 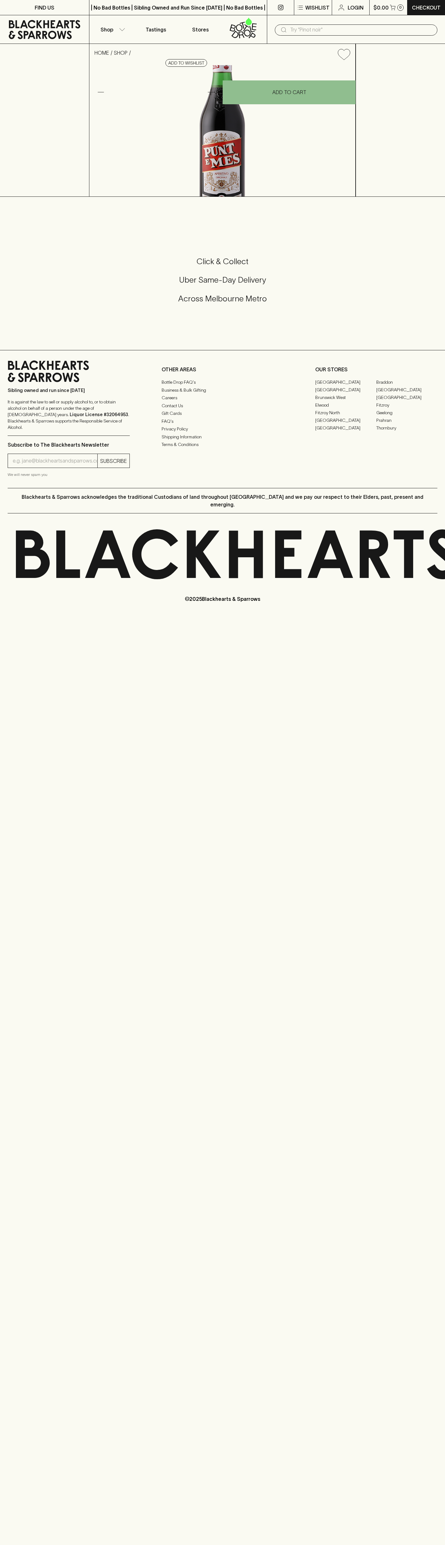 What do you see at coordinates (121, 53) in the screenshot?
I see `a: SHOP` at bounding box center [121, 53].